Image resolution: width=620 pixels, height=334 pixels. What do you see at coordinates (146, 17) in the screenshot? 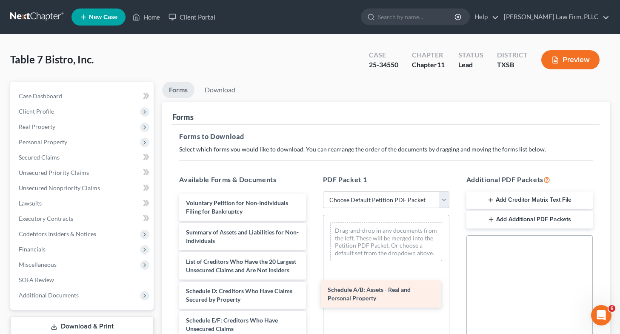
I see `a: Home` at bounding box center [146, 17].